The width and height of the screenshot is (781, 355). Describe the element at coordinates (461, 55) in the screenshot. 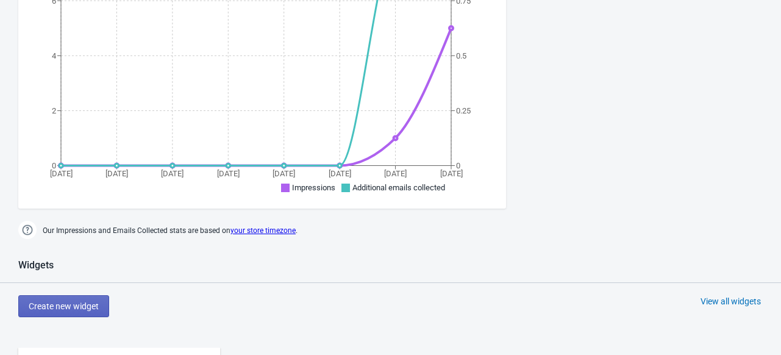

I see `tspan: 0.5` at that location.